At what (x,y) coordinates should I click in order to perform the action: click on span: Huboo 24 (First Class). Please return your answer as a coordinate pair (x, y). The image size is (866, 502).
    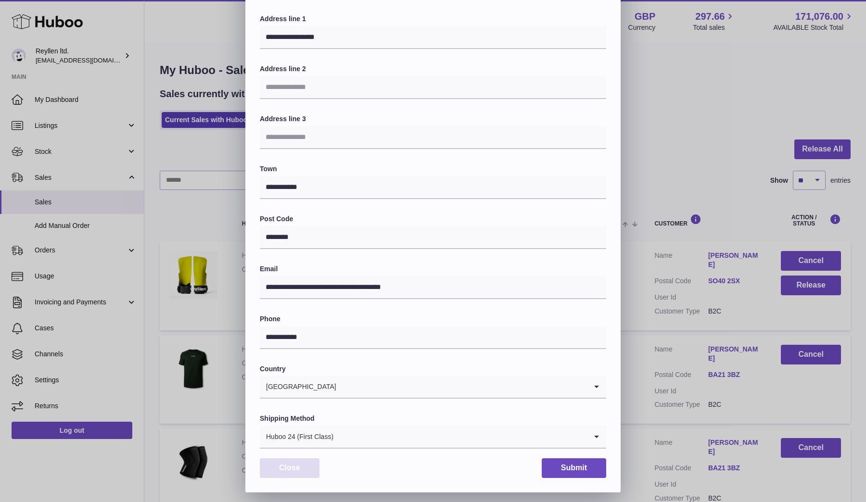
    Looking at the image, I should click on (297, 437).